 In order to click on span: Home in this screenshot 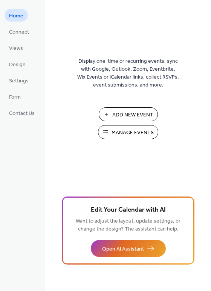, I will do `click(16, 16)`.